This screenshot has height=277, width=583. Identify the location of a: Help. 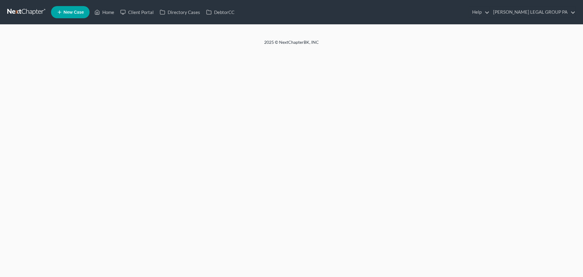
(479, 12).